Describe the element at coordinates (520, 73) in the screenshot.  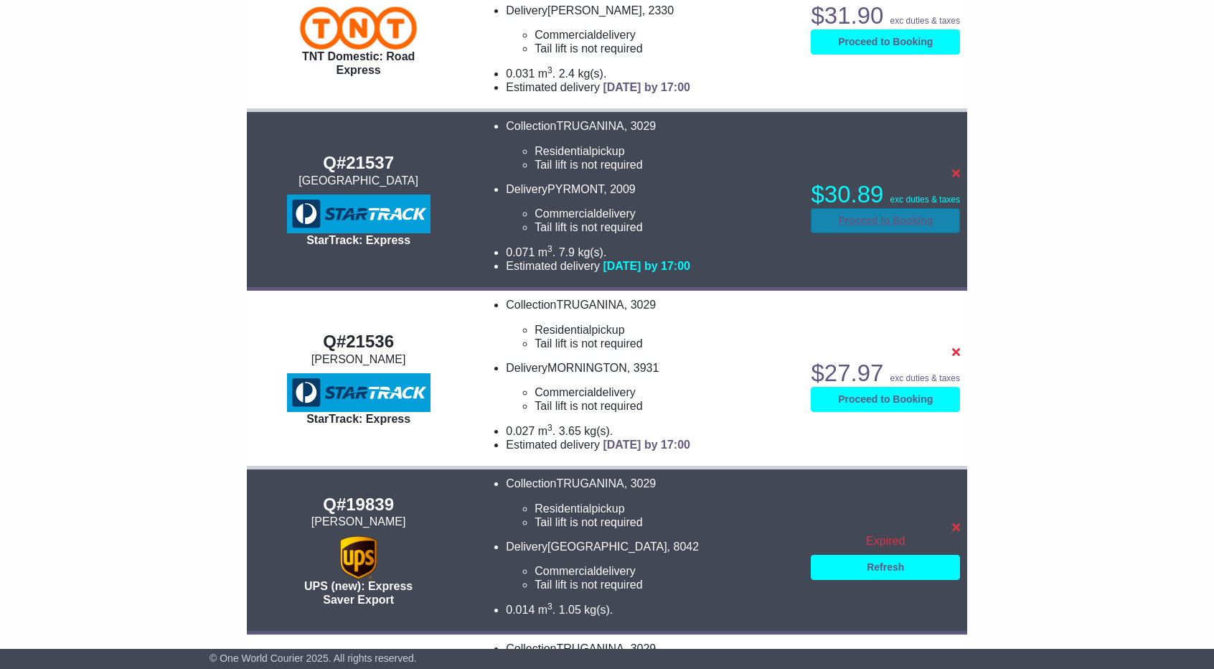
I see `span: 0.031` at that location.